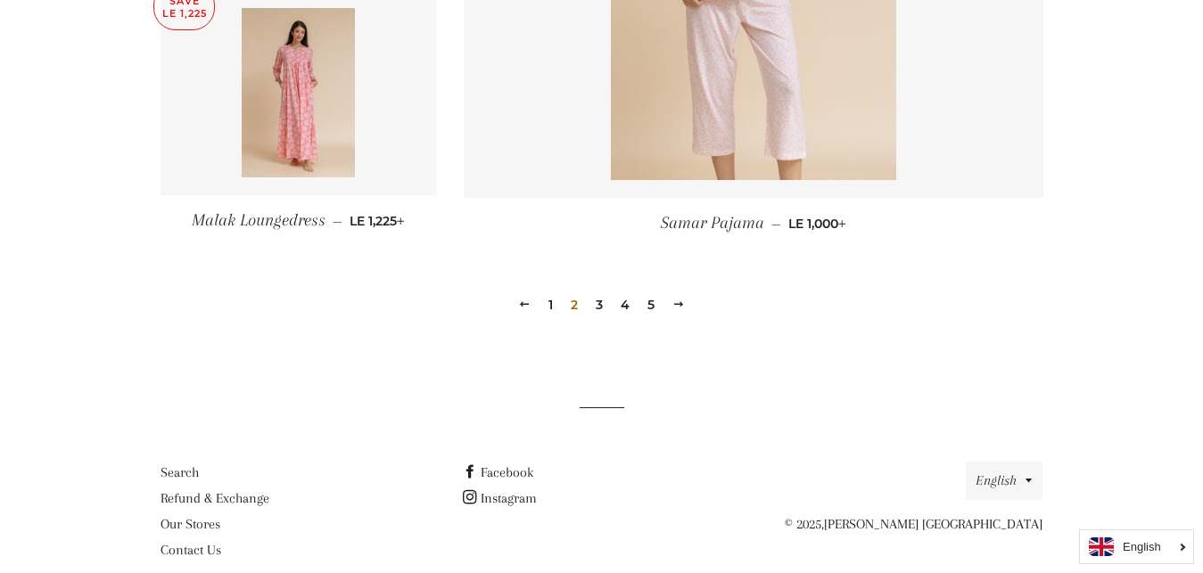 This screenshot has width=1203, height=573. I want to click on p: © 2025,, so click(904, 524).